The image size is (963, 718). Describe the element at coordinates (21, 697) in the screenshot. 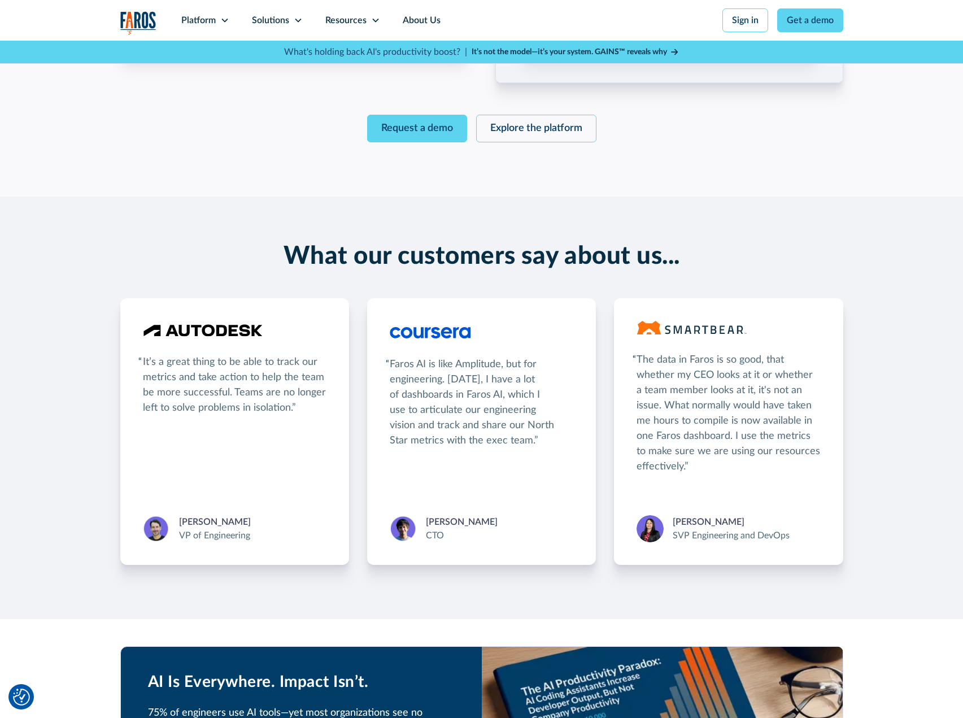

I see `img: Revisit consent button` at that location.